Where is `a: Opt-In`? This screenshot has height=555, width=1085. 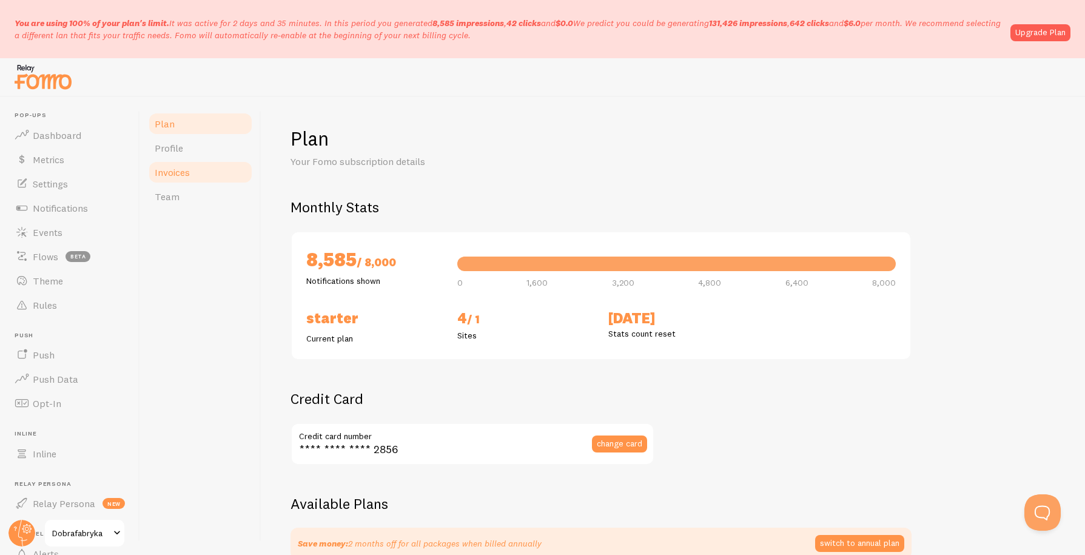
a: Opt-In is located at coordinates (70, 403).